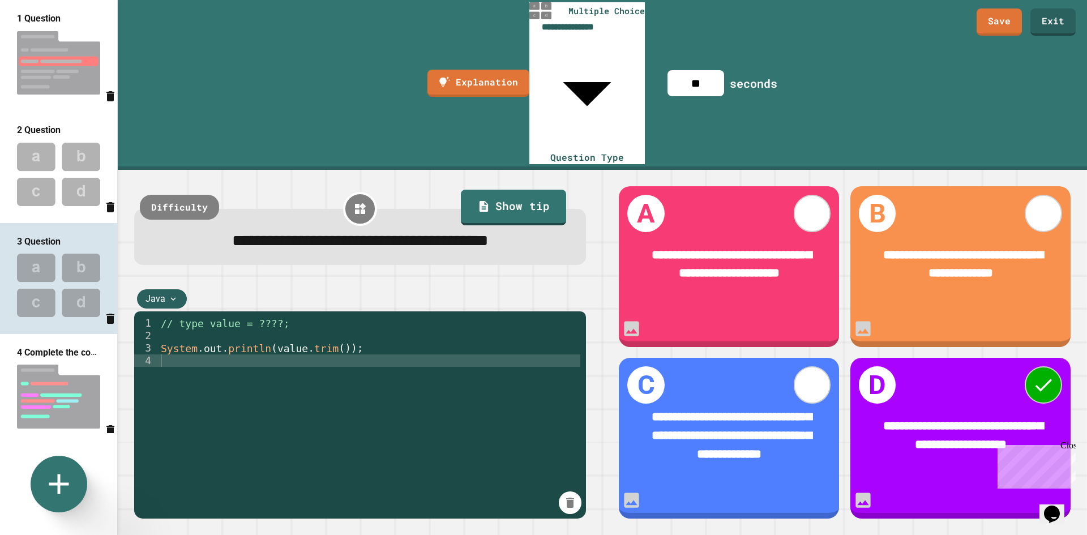 The width and height of the screenshot is (1087, 535). I want to click on span: Question Type, so click(587, 157).